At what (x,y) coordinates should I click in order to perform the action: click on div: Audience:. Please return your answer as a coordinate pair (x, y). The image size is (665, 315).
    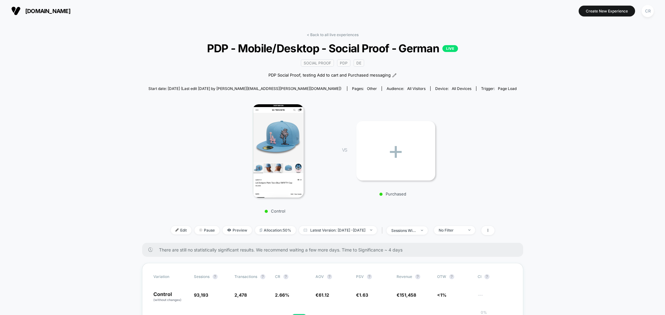
    Looking at the image, I should click on (406, 88).